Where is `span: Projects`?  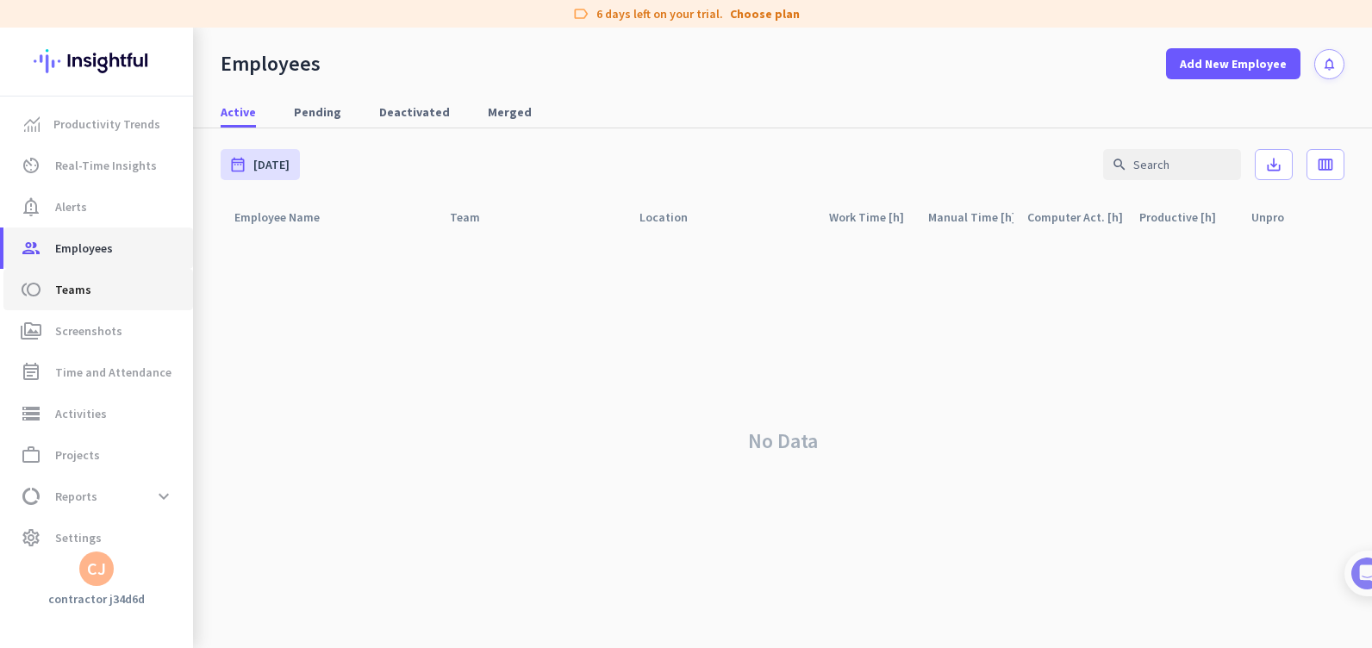 span: Projects is located at coordinates (78, 455).